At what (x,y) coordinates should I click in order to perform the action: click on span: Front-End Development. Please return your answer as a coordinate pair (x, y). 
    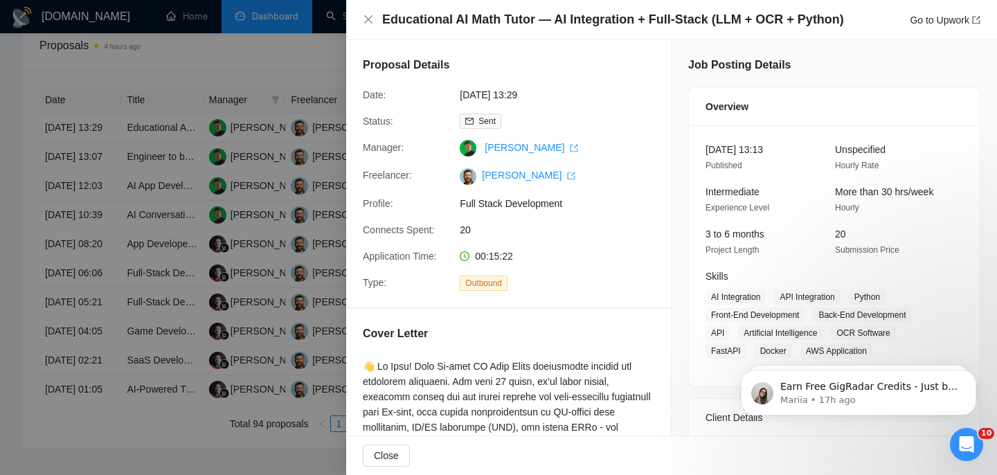
    Looking at the image, I should click on (754, 315).